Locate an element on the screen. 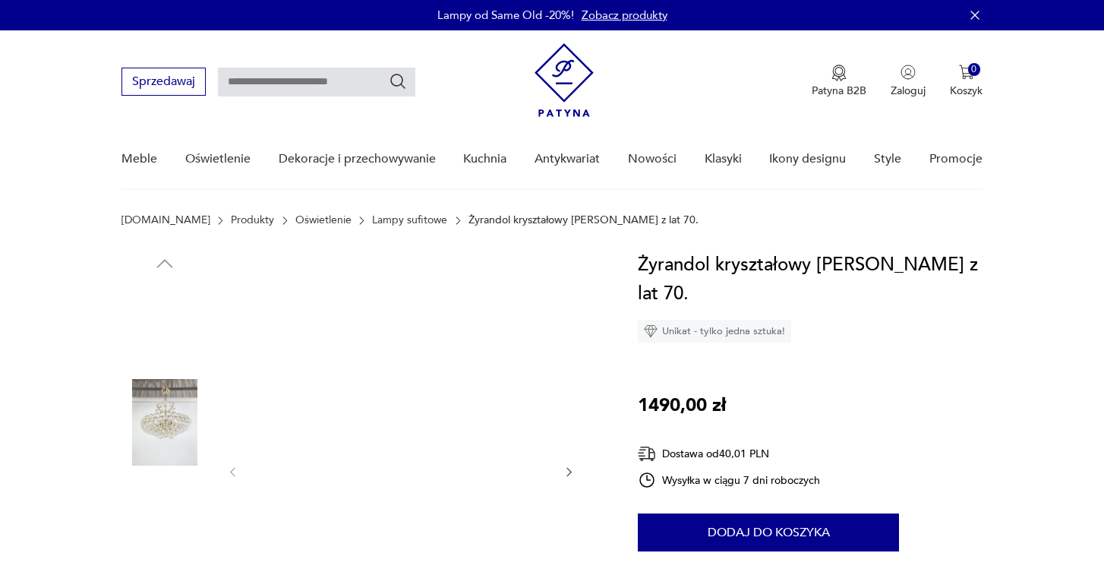  p: Patyna B2B is located at coordinates (839, 90).